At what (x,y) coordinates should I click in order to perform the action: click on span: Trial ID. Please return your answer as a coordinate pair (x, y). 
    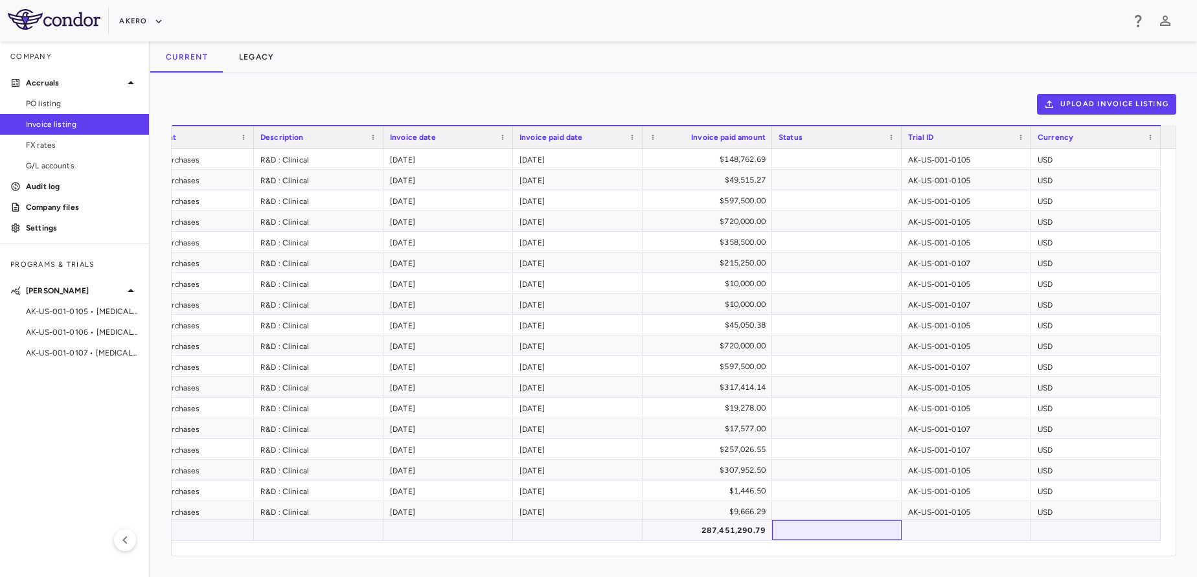
    Looking at the image, I should click on (921, 137).